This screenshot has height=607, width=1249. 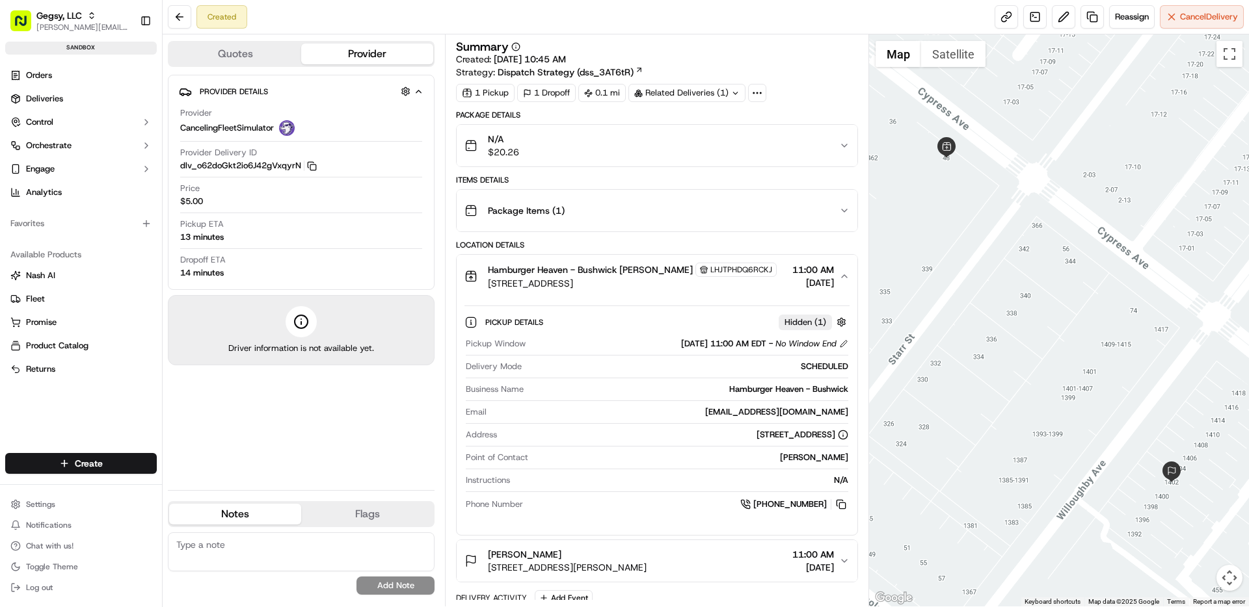 I want to click on div: Start new chat, so click(x=129, y=131).